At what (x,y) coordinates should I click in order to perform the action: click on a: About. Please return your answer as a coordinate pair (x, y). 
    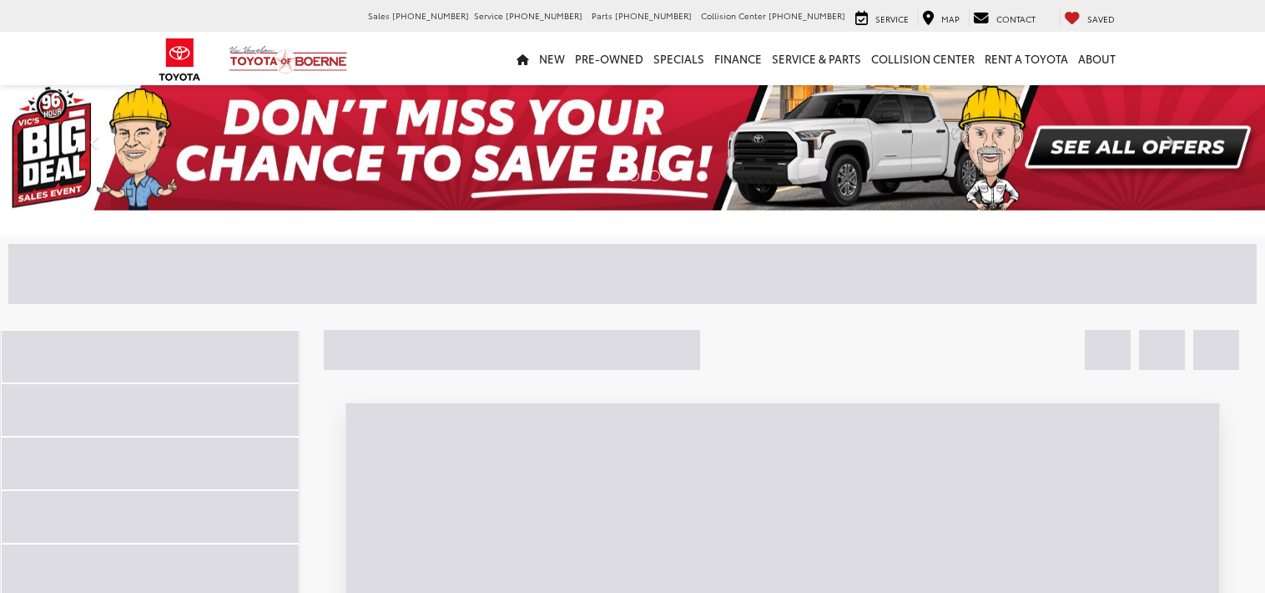
    Looking at the image, I should click on (1097, 58).